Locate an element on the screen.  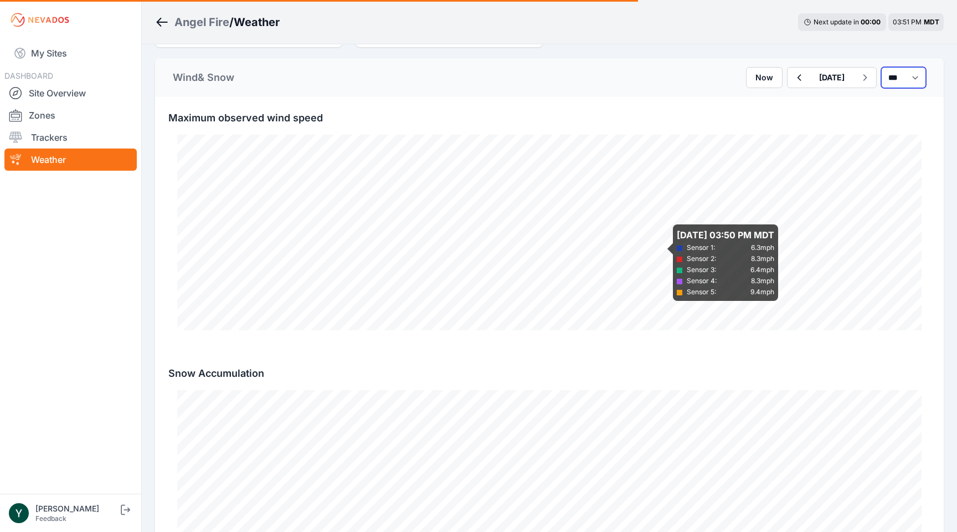
span: 03:51 PM is located at coordinates (907, 22).